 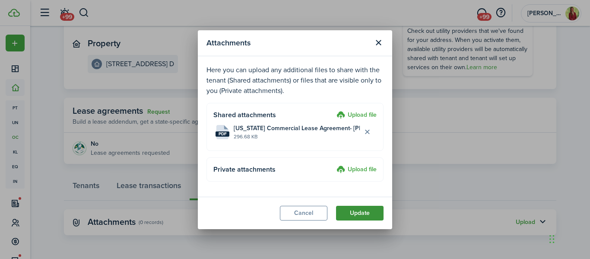 I want to click on h4: Shared attachments, so click(x=273, y=115).